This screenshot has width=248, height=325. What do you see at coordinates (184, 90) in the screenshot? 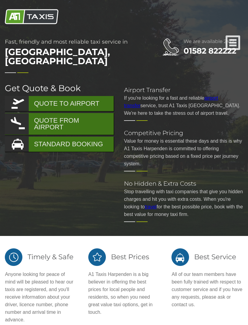
I see `h2: Airport Transfer` at bounding box center [184, 90].